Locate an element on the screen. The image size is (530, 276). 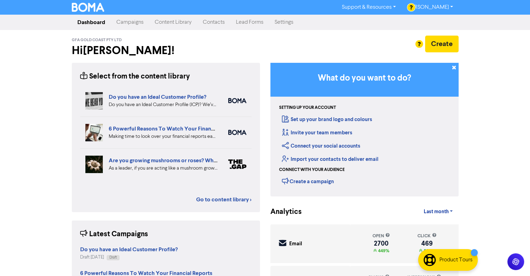
span: 898% is located at coordinates (429, 251).